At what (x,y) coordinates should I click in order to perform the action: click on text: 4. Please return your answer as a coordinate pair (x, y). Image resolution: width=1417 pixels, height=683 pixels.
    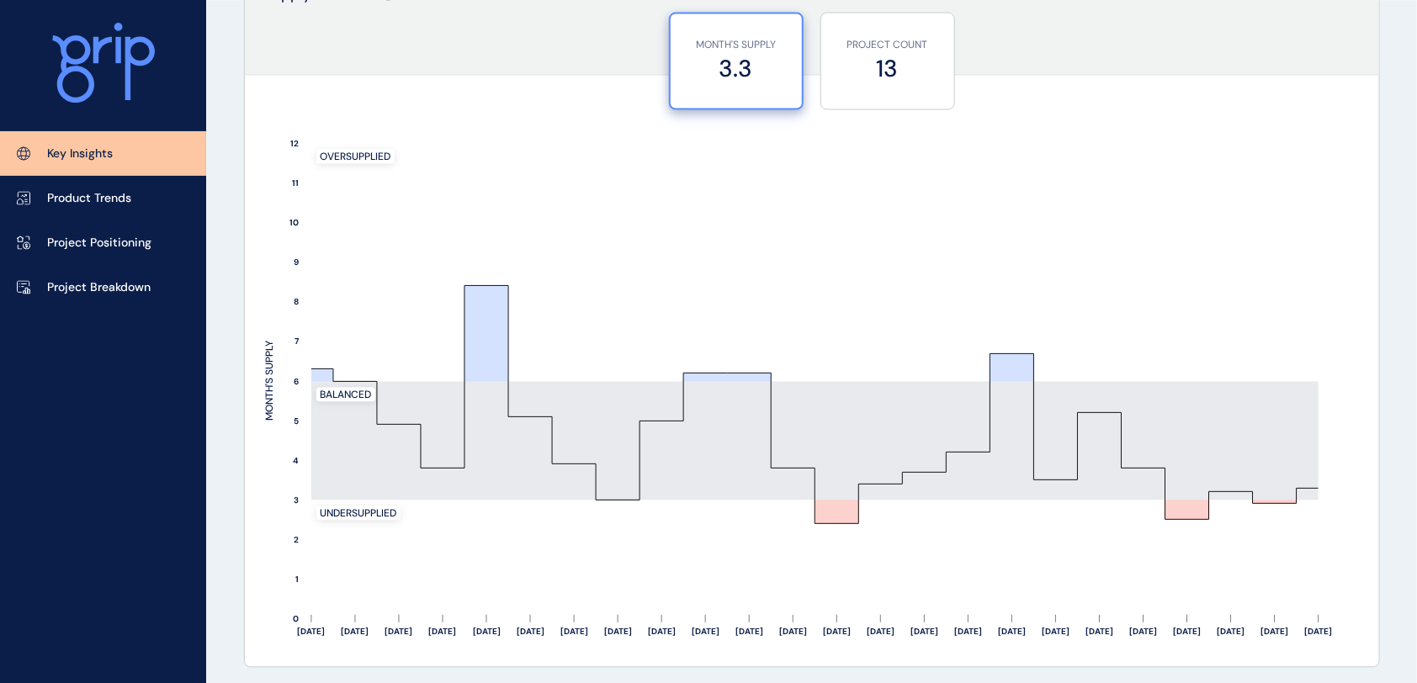
    Looking at the image, I should click on (295, 461).